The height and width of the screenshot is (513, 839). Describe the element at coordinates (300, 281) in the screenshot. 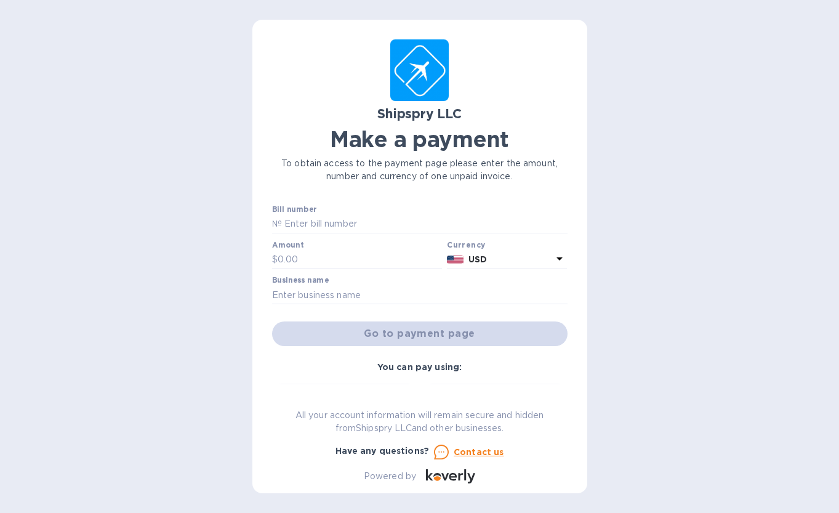

I see `label: Business name` at that location.